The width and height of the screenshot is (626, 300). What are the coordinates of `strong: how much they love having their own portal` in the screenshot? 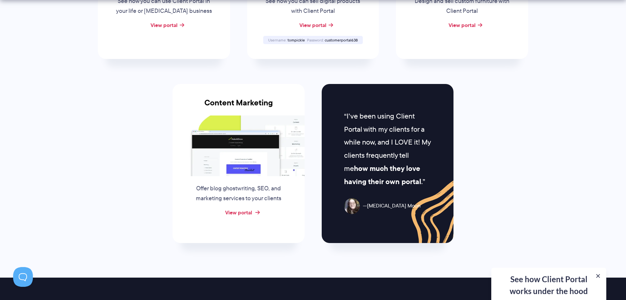 It's located at (383, 175).